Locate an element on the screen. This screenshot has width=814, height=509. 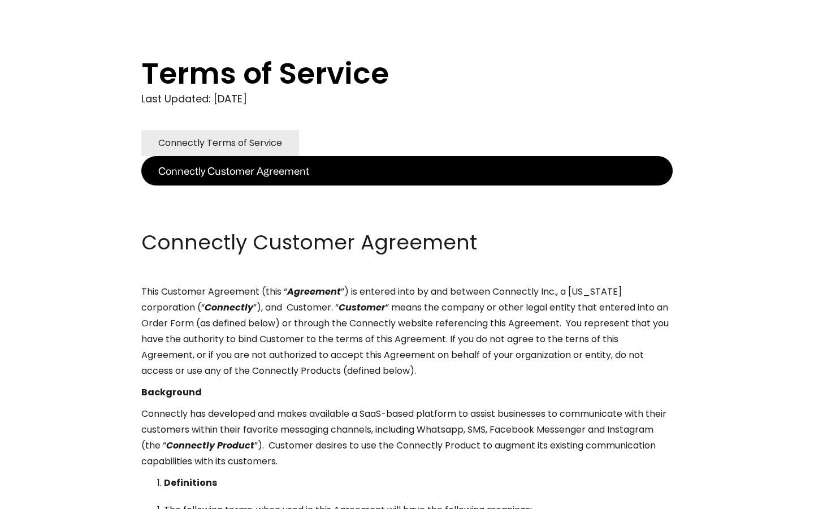
div: Connectly Terms of Service is located at coordinates (220, 143).